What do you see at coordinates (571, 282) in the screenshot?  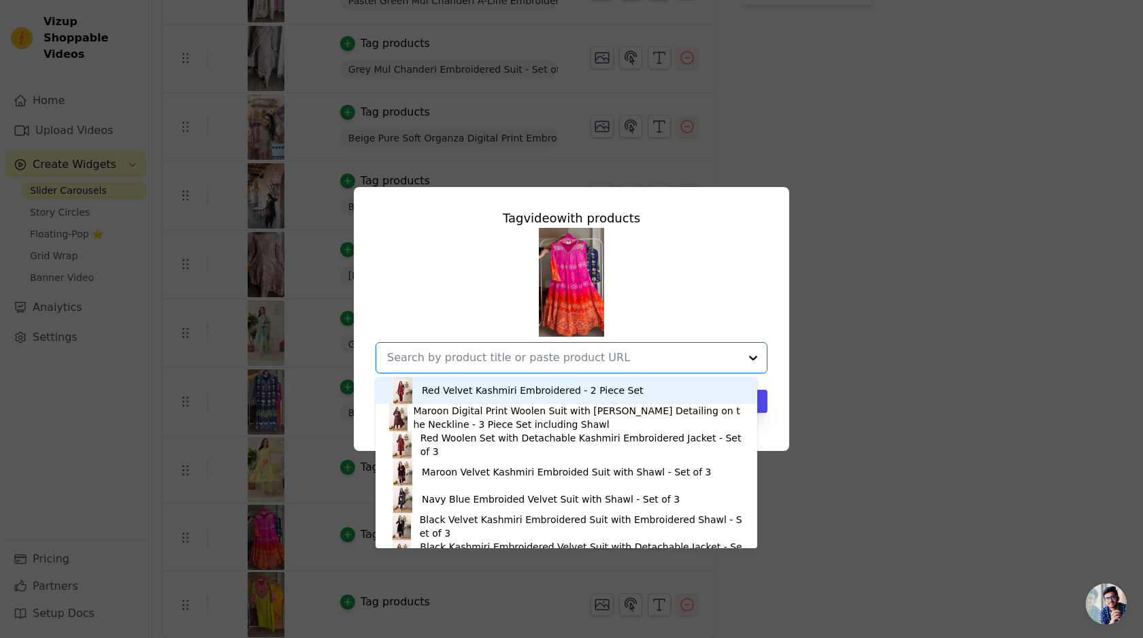 I see `img: vizup-images-7f97.jpg` at bounding box center [571, 282].